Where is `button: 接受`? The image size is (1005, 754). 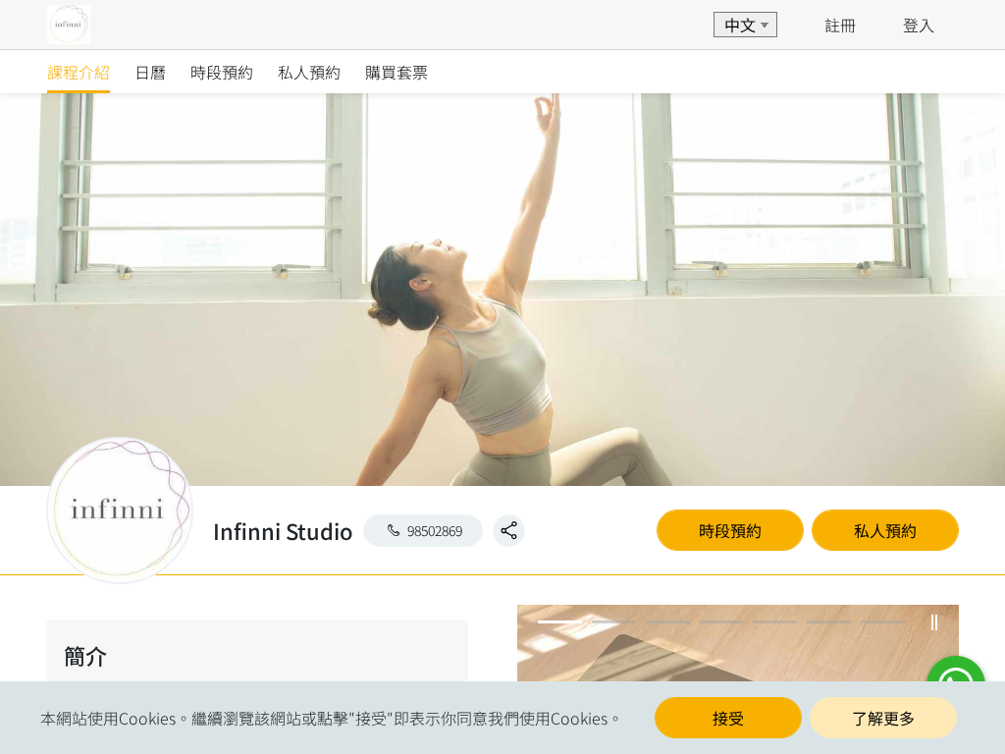
button: 接受 is located at coordinates (728, 717).